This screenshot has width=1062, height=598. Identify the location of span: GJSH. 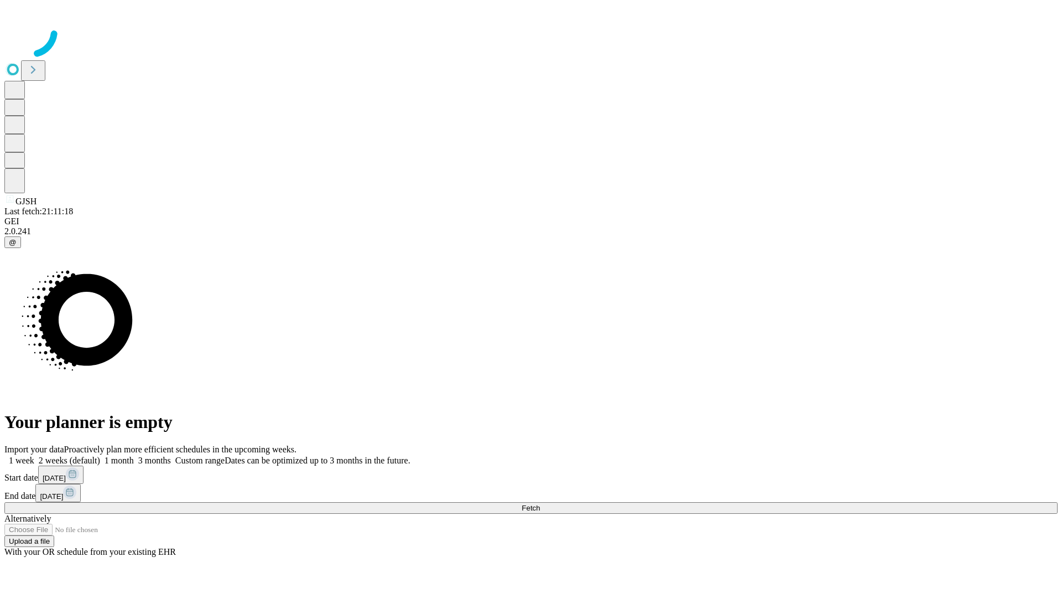
(26, 201).